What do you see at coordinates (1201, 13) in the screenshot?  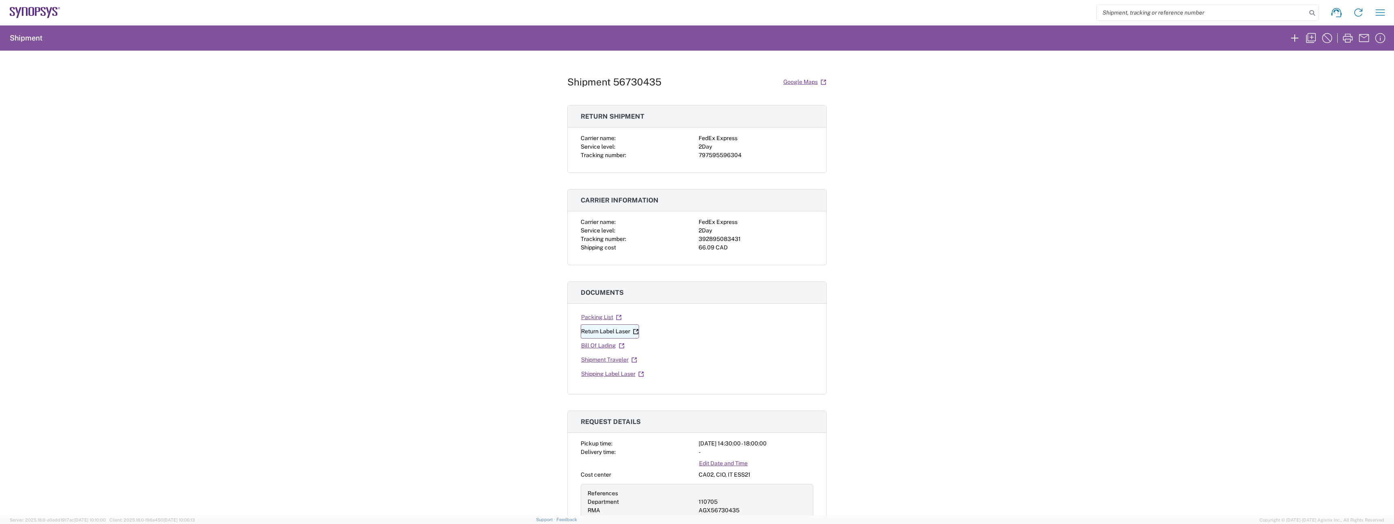 I see `input: Shipment, tracking or reference number` at bounding box center [1201, 13].